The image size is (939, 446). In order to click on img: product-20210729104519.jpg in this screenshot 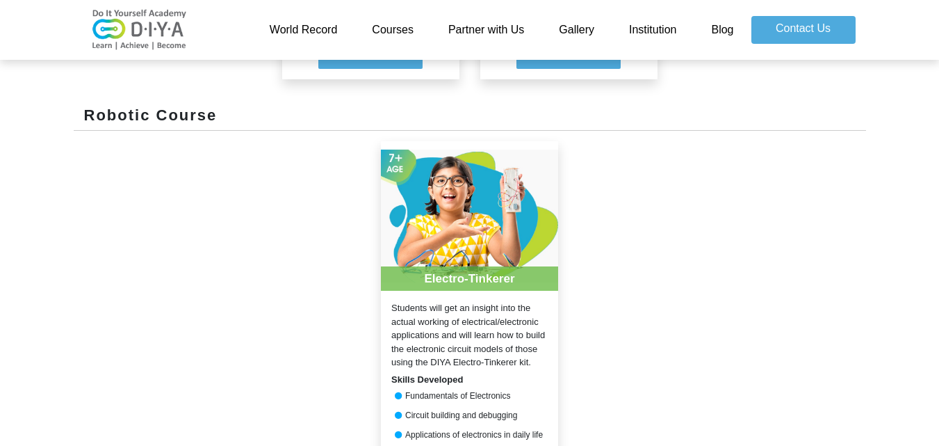, I will do `click(469, 216)`.